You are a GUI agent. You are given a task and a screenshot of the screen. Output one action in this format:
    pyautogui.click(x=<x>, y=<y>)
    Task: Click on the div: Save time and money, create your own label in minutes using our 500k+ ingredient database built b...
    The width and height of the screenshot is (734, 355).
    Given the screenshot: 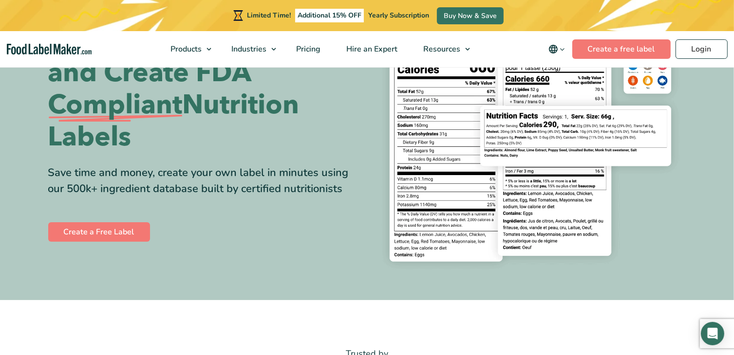 What is the action you would take?
    pyautogui.click(x=204, y=181)
    